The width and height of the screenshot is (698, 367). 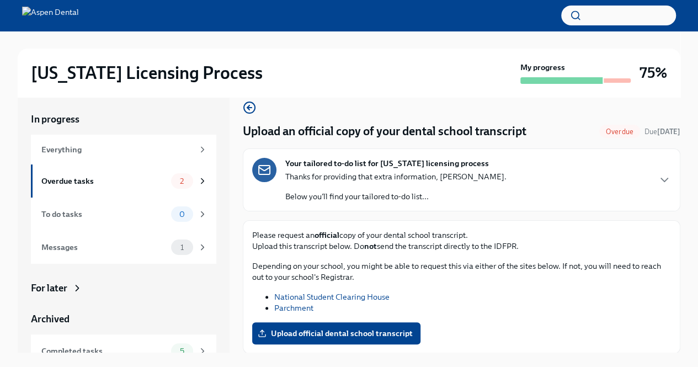 What do you see at coordinates (619, 131) in the screenshot?
I see `span: Overdue` at bounding box center [619, 131].